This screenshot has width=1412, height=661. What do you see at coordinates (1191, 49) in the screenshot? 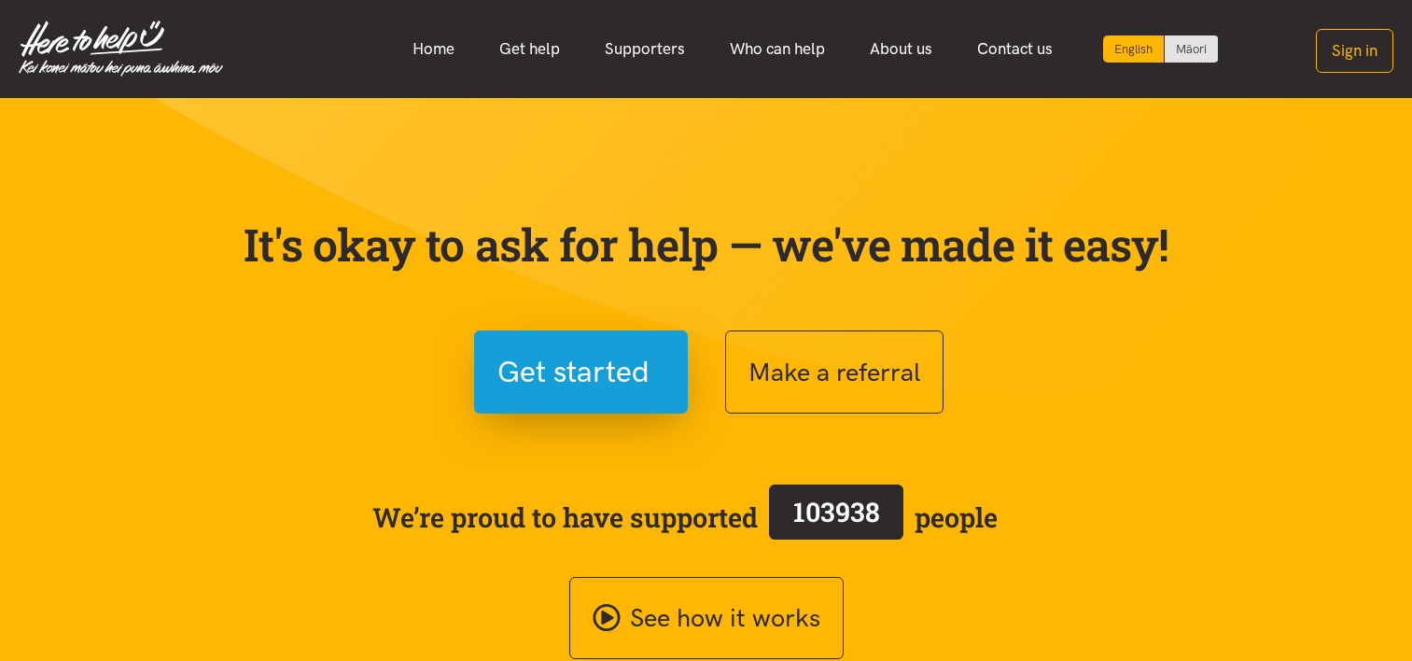
I see `a: Switch to Te Reo Māori` at bounding box center [1191, 49].